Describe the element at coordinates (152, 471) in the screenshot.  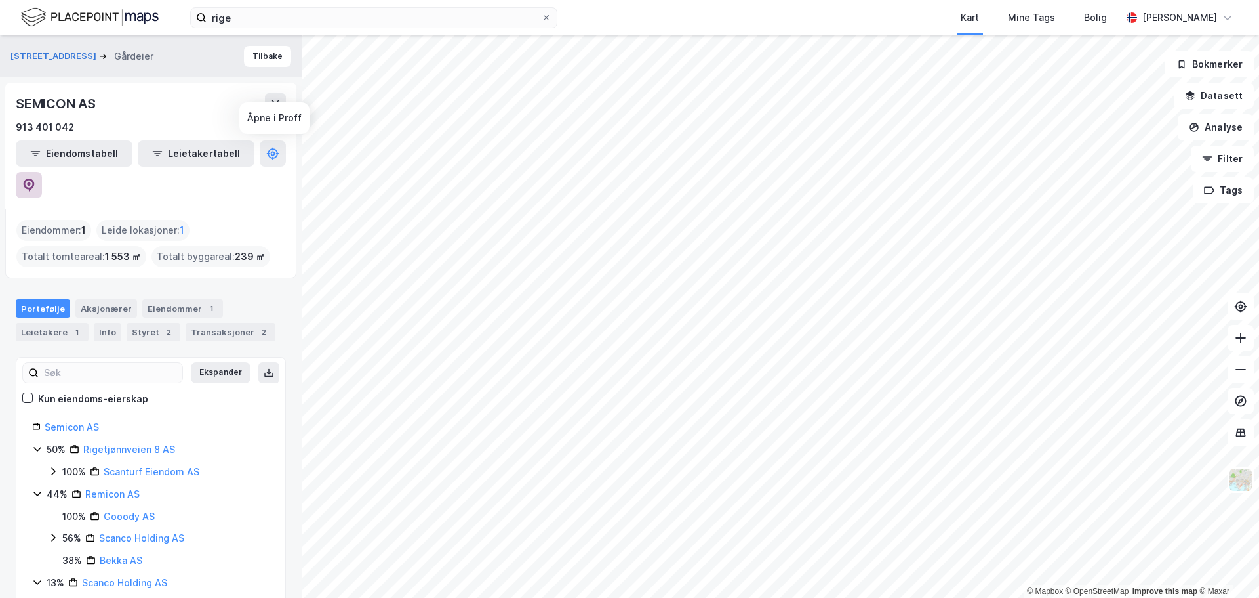
I see `a: Scanturf Eiendom AS` at that location.